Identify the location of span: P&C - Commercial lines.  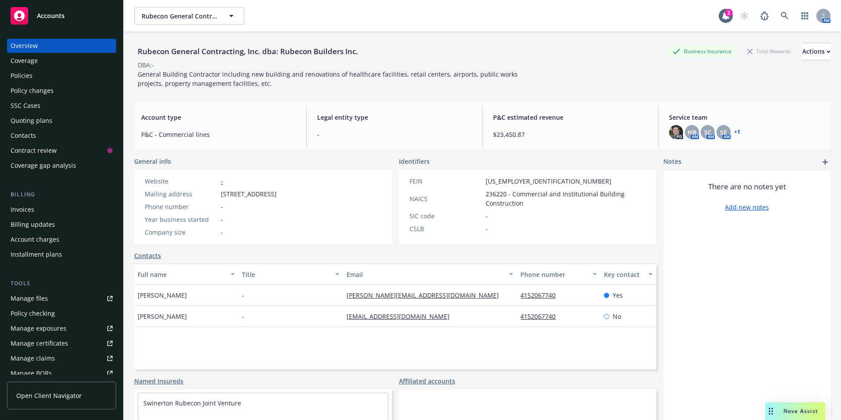
(218, 134).